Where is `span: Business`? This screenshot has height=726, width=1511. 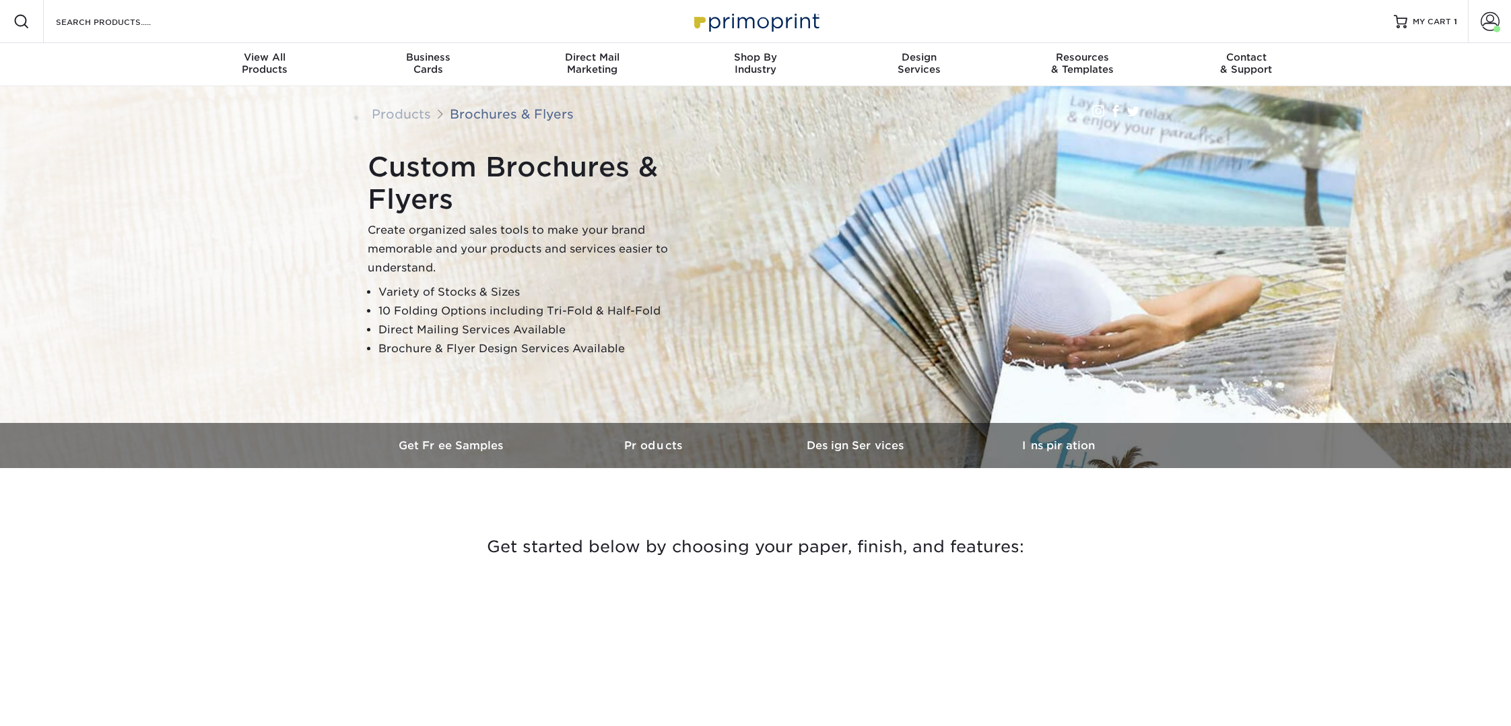 span: Business is located at coordinates (428, 57).